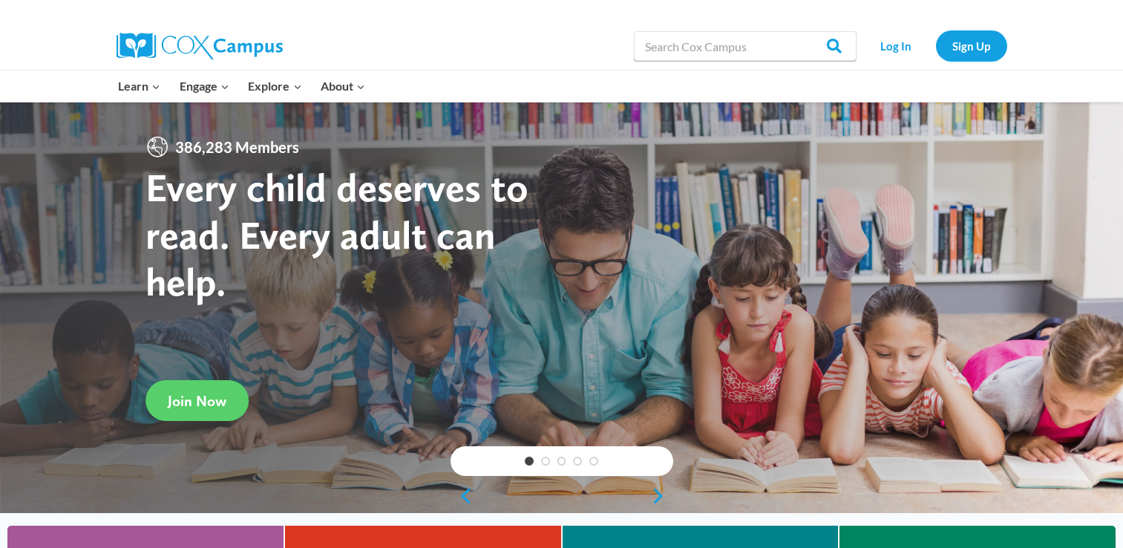 This screenshot has height=548, width=1123. What do you see at coordinates (529, 461) in the screenshot?
I see `a: 1` at bounding box center [529, 461].